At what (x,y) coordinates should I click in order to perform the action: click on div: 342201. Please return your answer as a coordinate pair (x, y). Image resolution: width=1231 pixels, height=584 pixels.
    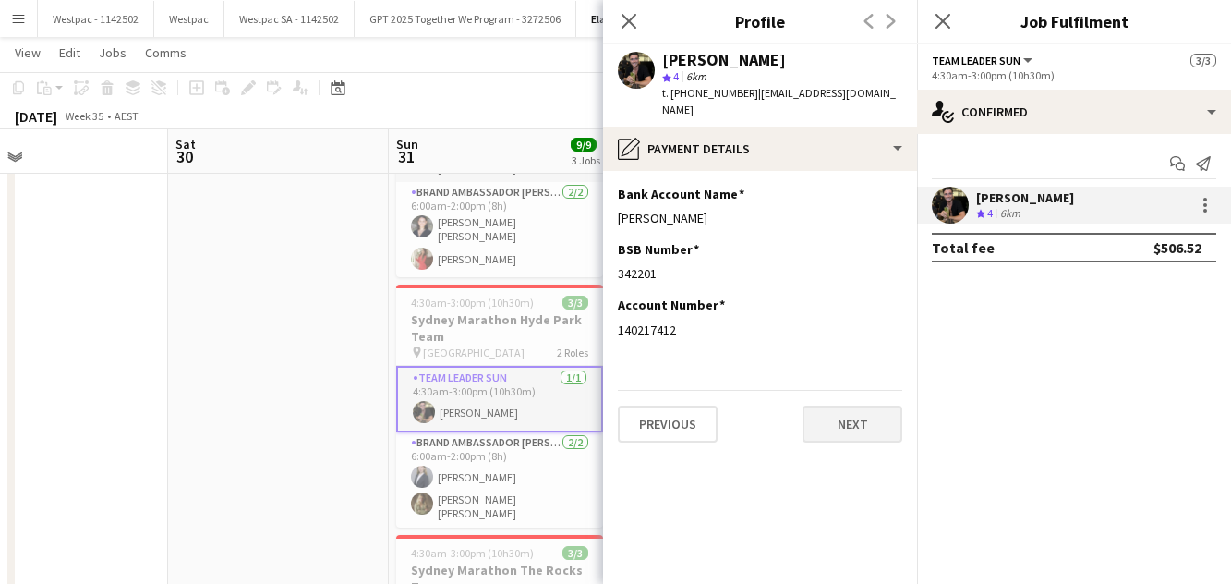
    Looking at the image, I should click on (760, 273).